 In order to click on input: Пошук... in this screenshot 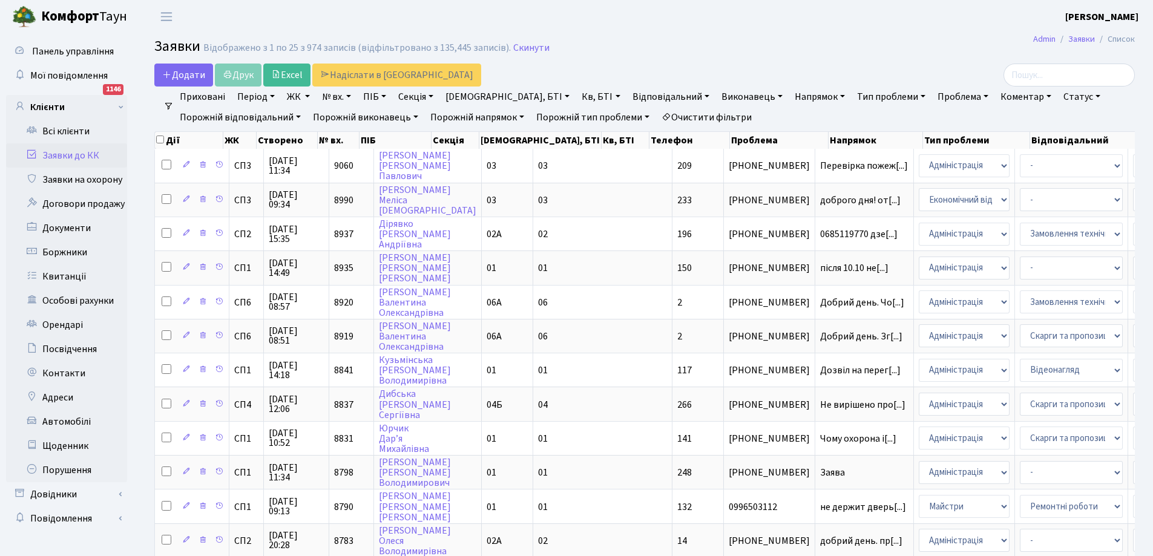, I will do `click(1069, 75)`.